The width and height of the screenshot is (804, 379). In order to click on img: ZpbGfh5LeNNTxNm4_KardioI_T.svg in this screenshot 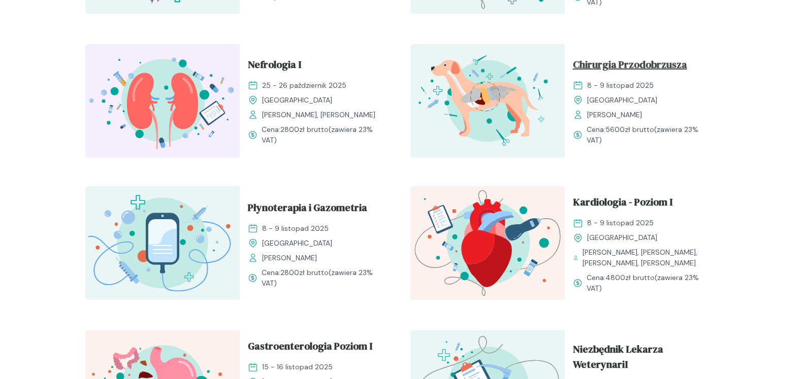, I will do `click(488, 243)`.